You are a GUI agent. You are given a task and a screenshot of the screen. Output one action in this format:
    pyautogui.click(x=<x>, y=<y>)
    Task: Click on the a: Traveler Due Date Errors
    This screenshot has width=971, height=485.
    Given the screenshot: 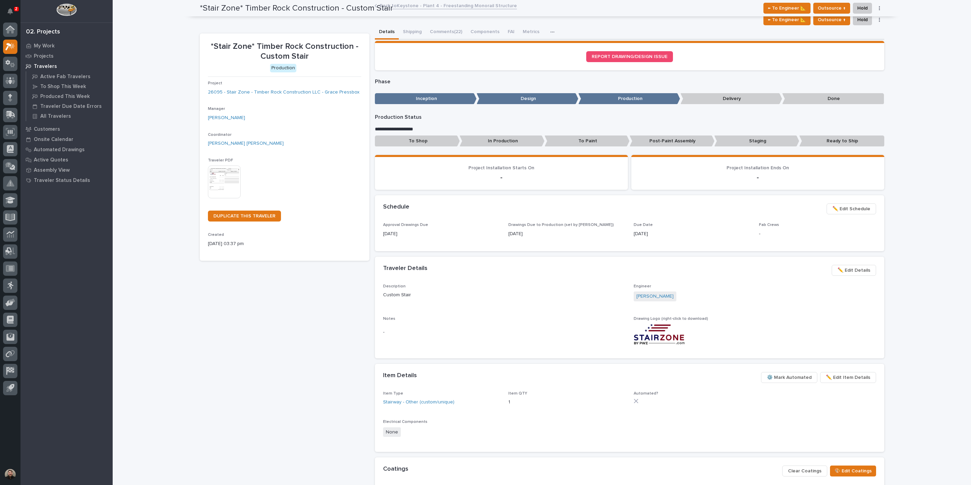 What is the action you would take?
    pyautogui.click(x=69, y=106)
    